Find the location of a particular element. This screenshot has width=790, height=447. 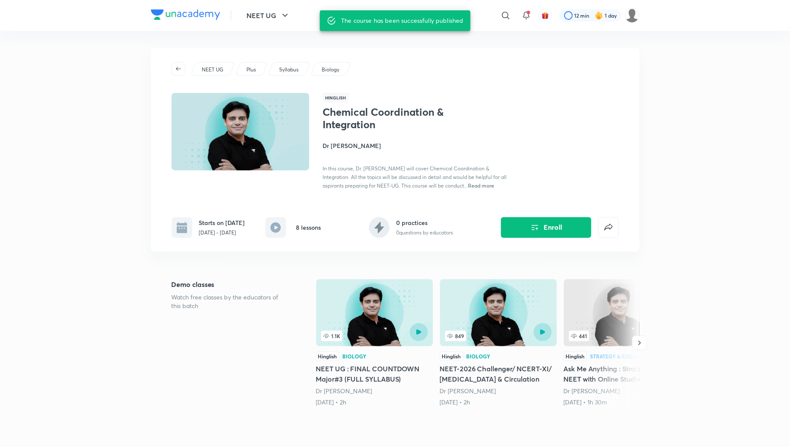

h5: NEET UG : FINAL COUNTDOWN Major#3 (FULL SYLLABUS) is located at coordinates (375, 374).